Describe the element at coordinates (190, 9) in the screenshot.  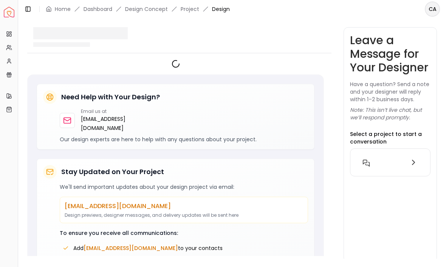
I see `a: Project` at that location.